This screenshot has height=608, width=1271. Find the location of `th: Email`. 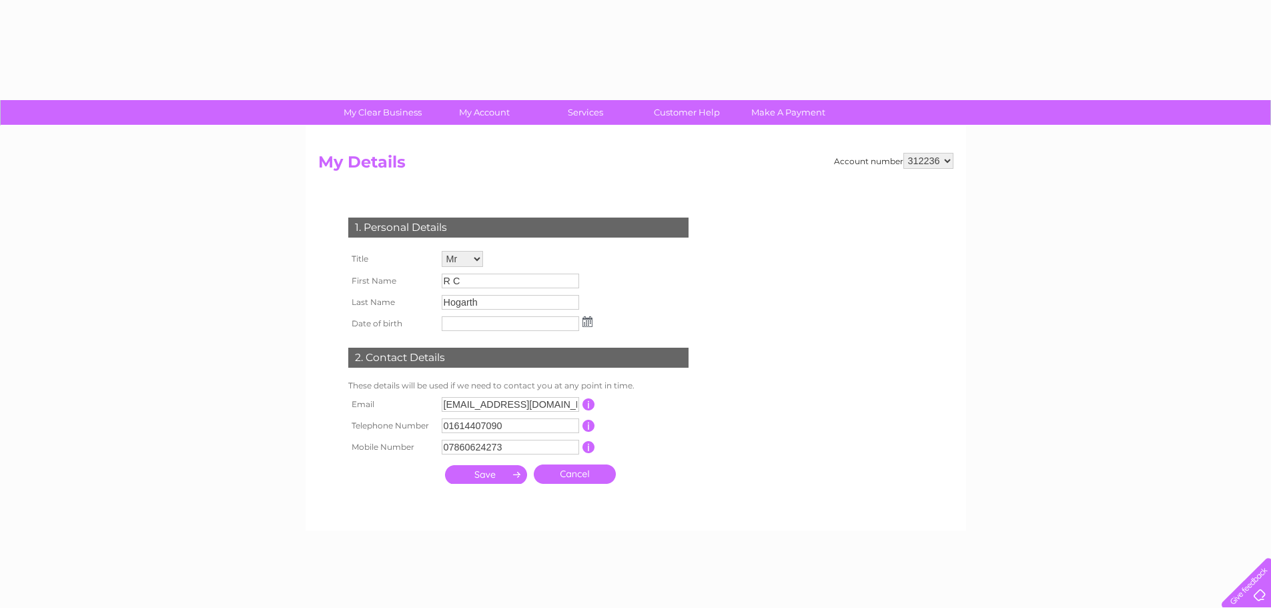

th: Email is located at coordinates (392, 404).